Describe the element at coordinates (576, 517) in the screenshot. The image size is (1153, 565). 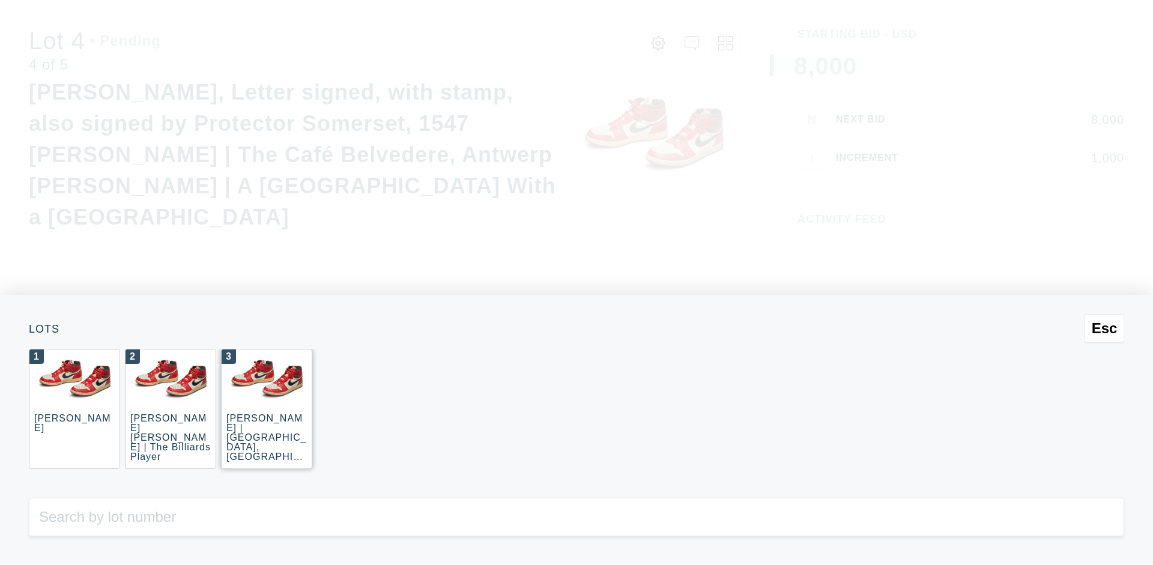
I see `input: Search by lot number` at that location.